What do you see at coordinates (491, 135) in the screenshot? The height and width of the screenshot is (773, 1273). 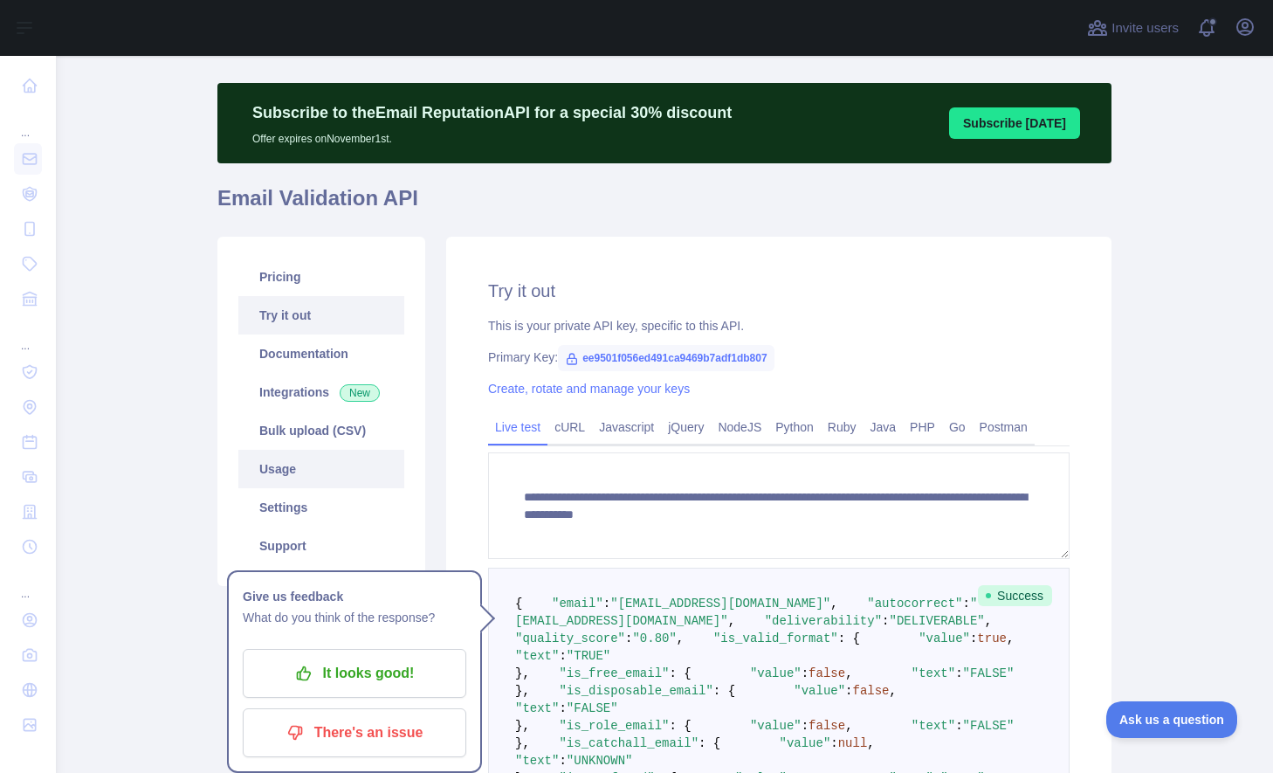 I see `p: Offer expires on November 1st.` at bounding box center [491, 135].